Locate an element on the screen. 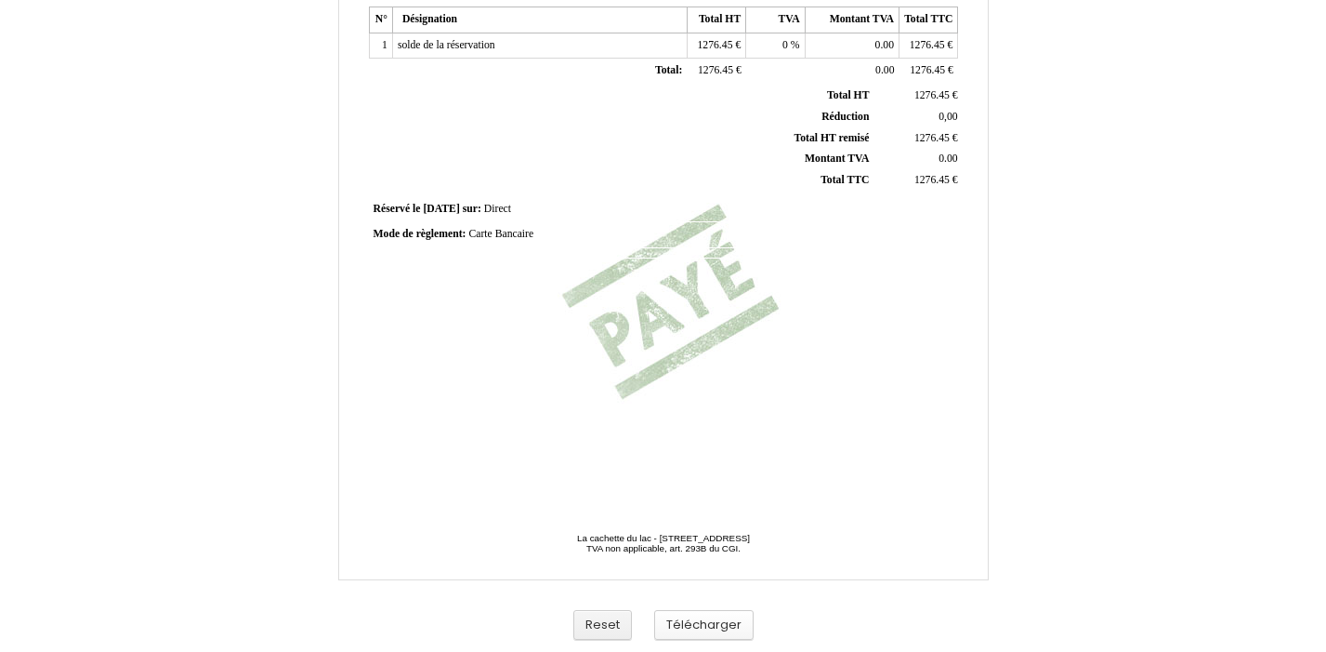 The image size is (1326, 652). button: Télécharger is located at coordinates (704, 625).